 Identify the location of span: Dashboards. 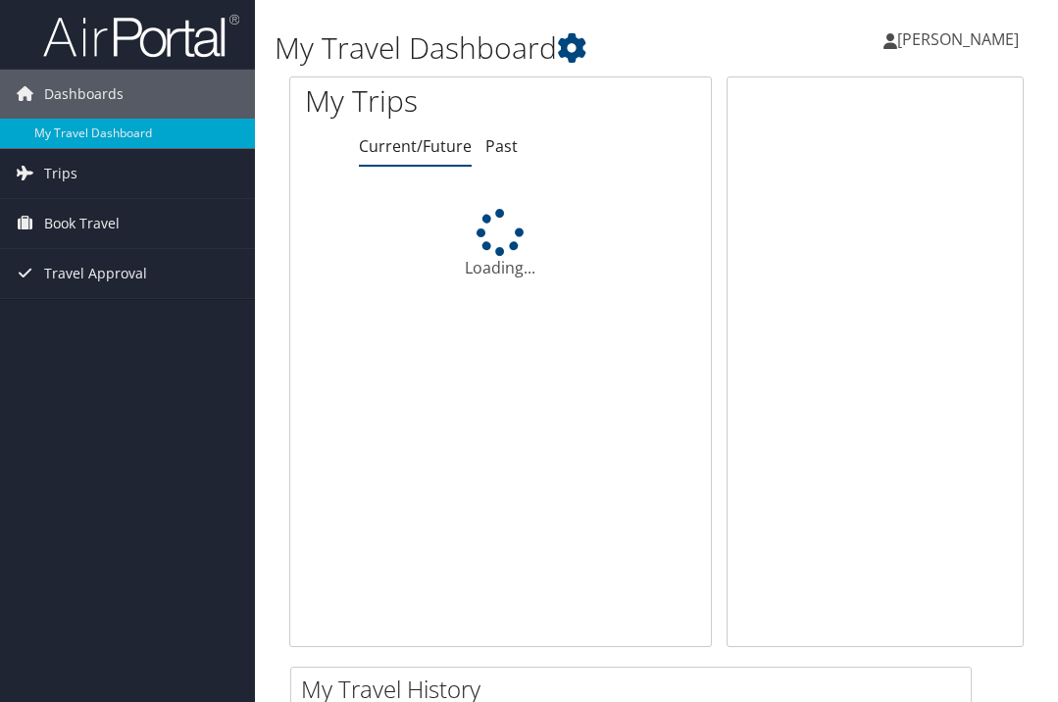
(83, 94).